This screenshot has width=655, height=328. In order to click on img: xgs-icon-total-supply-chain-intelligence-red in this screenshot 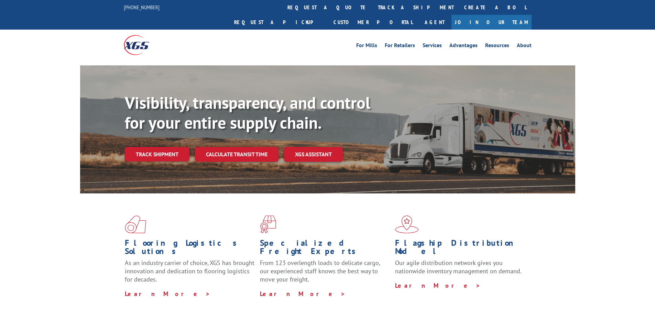, I will do `click(135, 224)`.